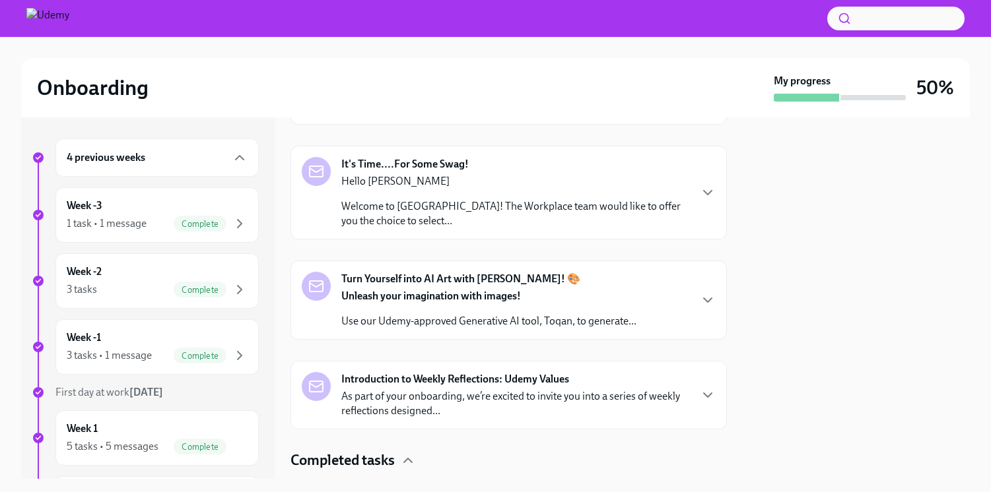 The width and height of the screenshot is (991, 492). What do you see at coordinates (431, 296) in the screenshot?
I see `strong: Unleash your imagination with images!` at bounding box center [431, 296].